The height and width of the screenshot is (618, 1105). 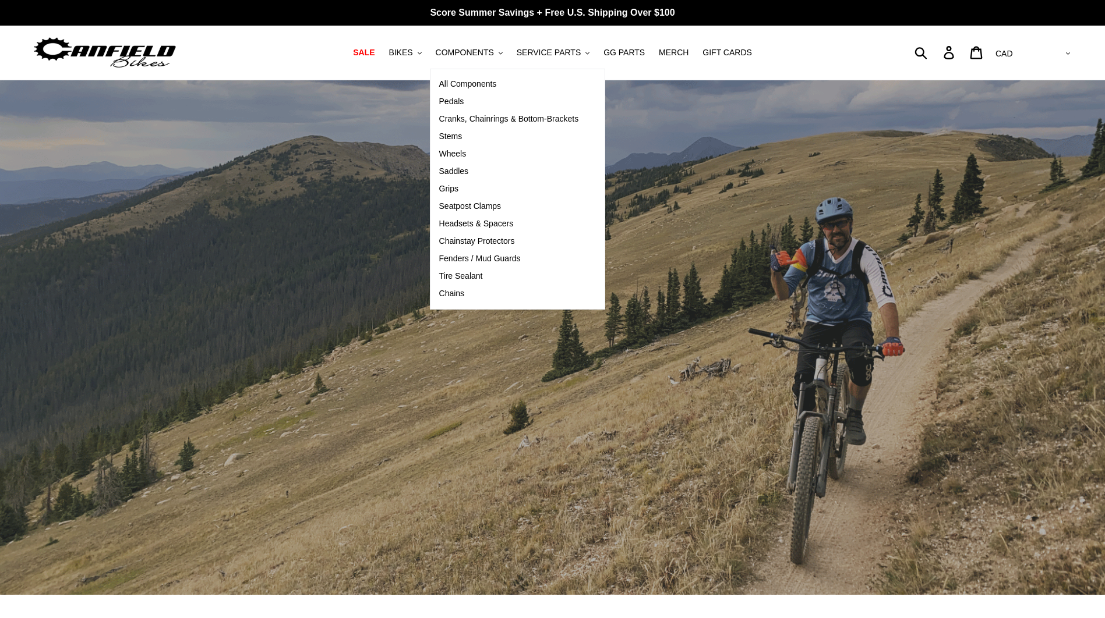 I want to click on button: SERVICE PARTS, so click(x=553, y=52).